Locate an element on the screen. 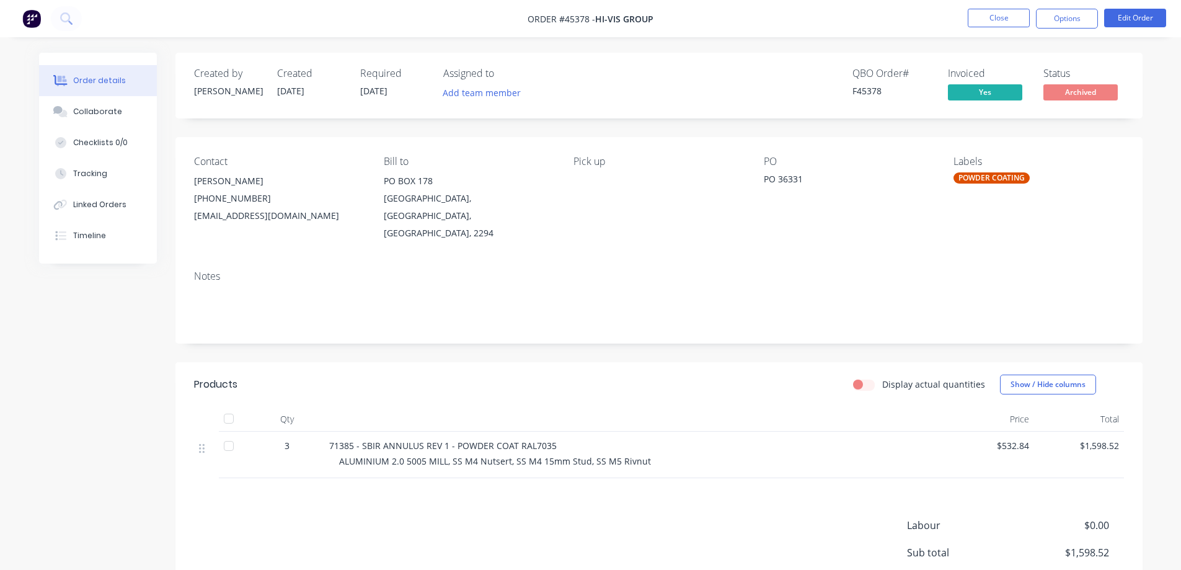 Image resolution: width=1181 pixels, height=570 pixels. button: Collaborate is located at coordinates (98, 112).